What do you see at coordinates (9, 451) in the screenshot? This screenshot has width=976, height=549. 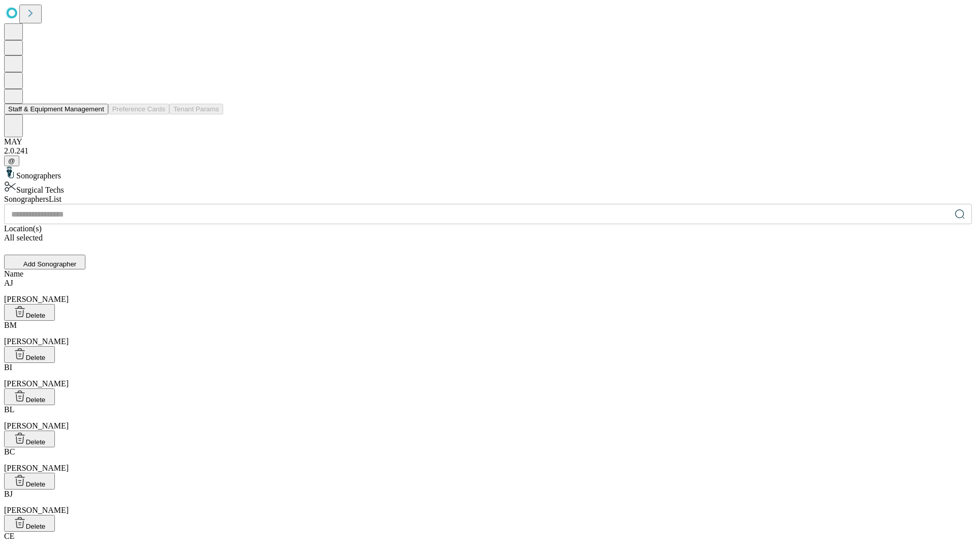 I see `span: BC` at bounding box center [9, 451].